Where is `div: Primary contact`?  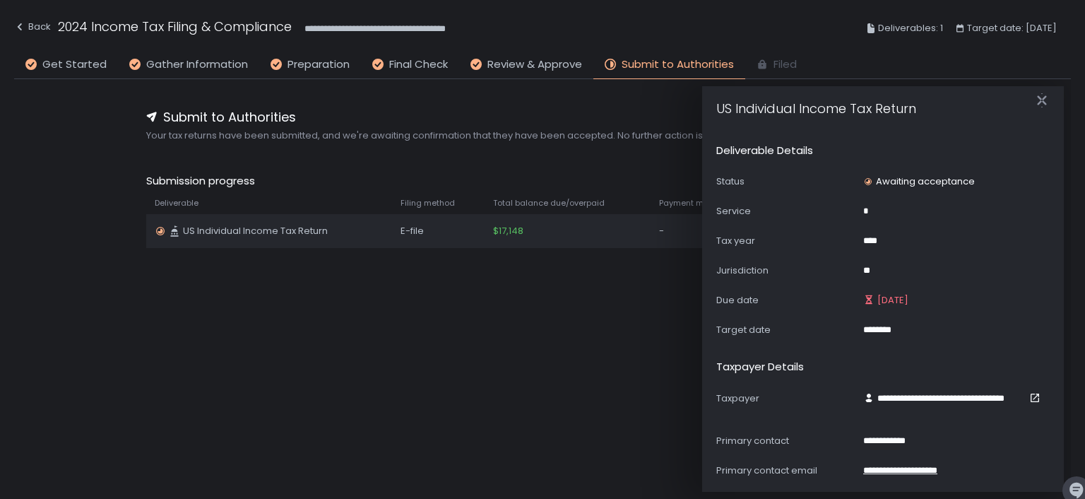
div: Primary contact is located at coordinates (787, 441).